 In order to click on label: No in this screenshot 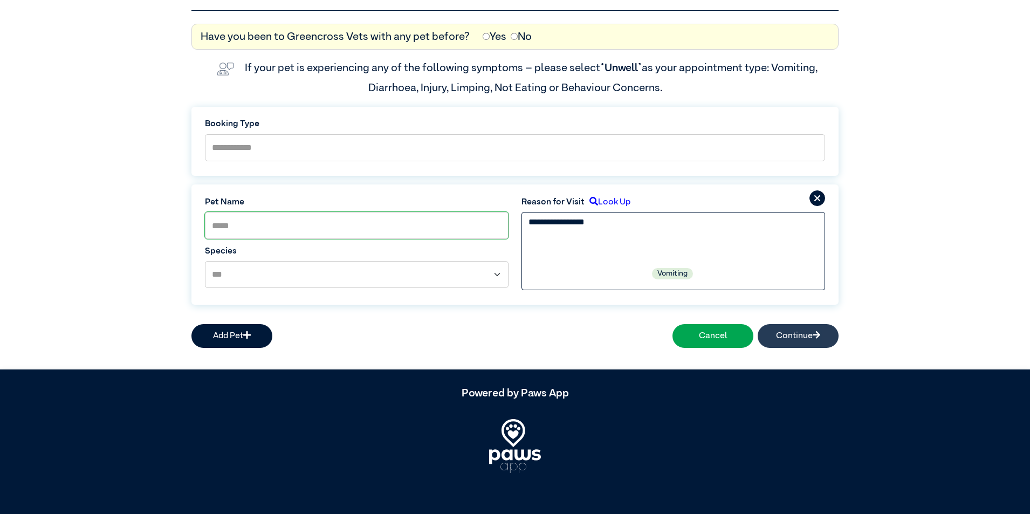, I will do `click(521, 37)`.